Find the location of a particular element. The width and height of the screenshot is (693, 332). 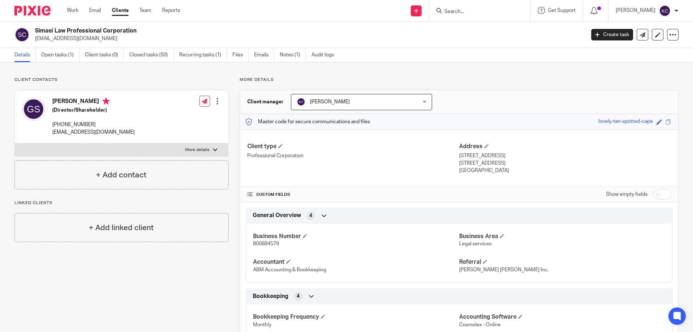

h4: + Add contact is located at coordinates (121, 175).